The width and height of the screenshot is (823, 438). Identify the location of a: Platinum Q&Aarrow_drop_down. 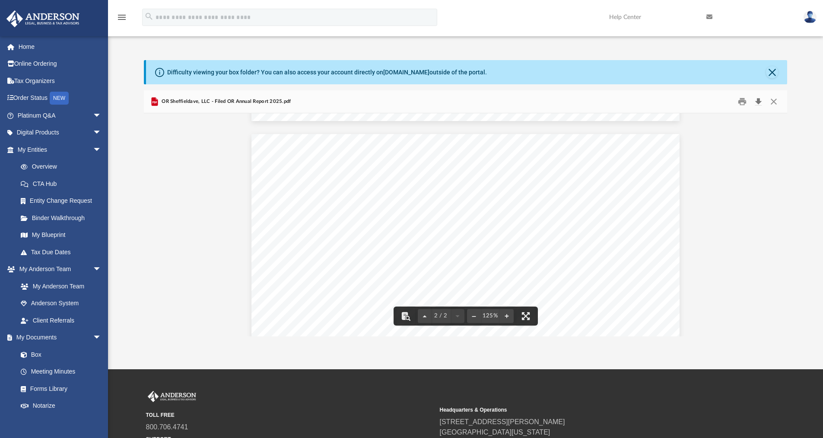
(60, 115).